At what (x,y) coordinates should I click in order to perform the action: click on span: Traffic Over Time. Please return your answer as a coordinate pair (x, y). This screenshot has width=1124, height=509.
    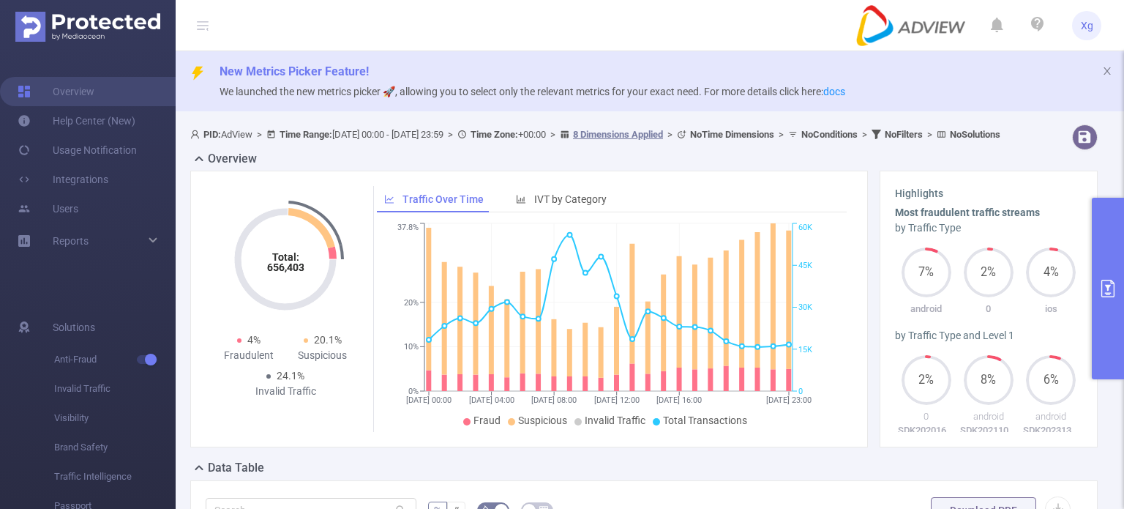
    Looking at the image, I should click on (443, 199).